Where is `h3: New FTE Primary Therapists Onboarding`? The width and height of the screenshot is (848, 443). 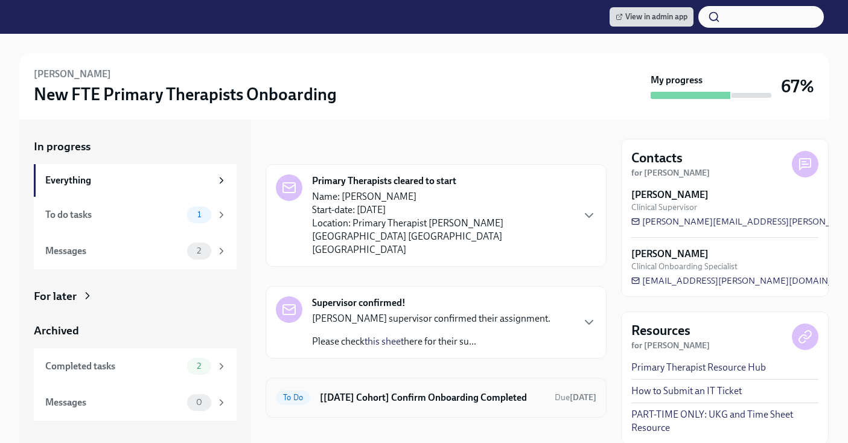
h3: New FTE Primary Therapists Onboarding is located at coordinates (185, 94).